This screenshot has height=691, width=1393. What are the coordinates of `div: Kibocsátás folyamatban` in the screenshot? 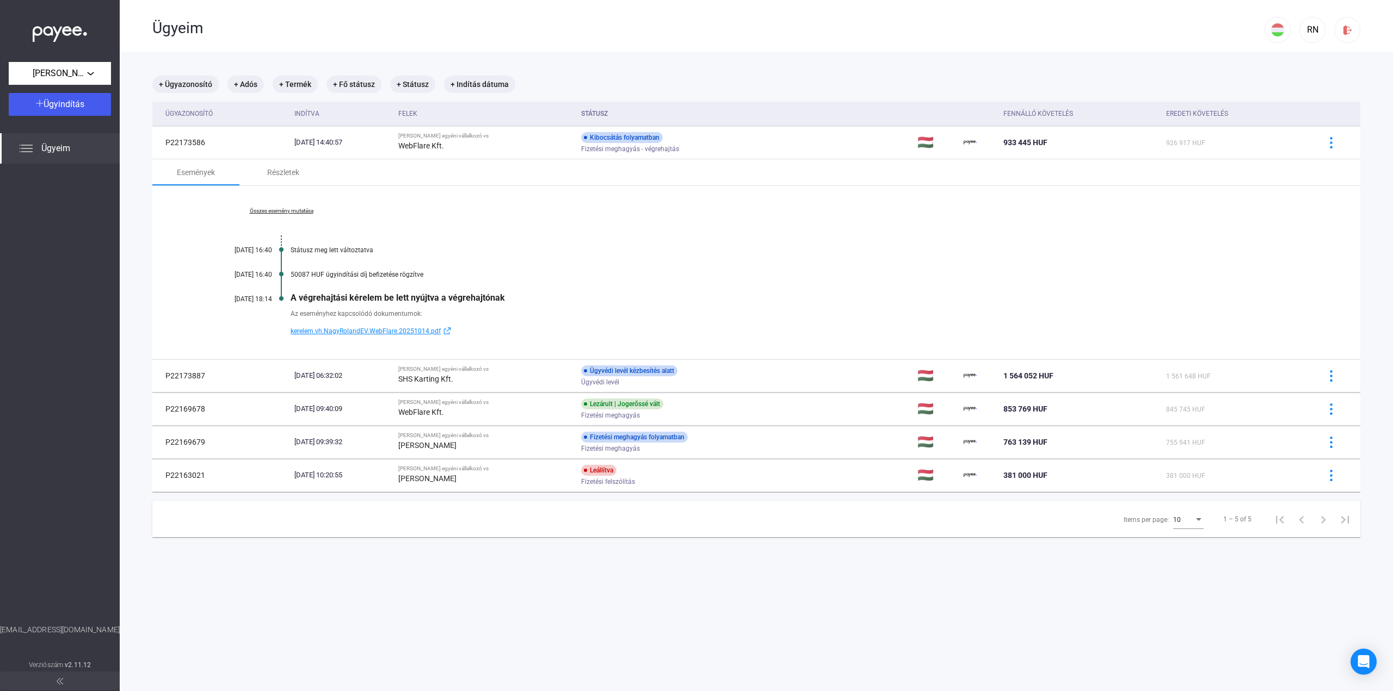 It's located at (622, 138).